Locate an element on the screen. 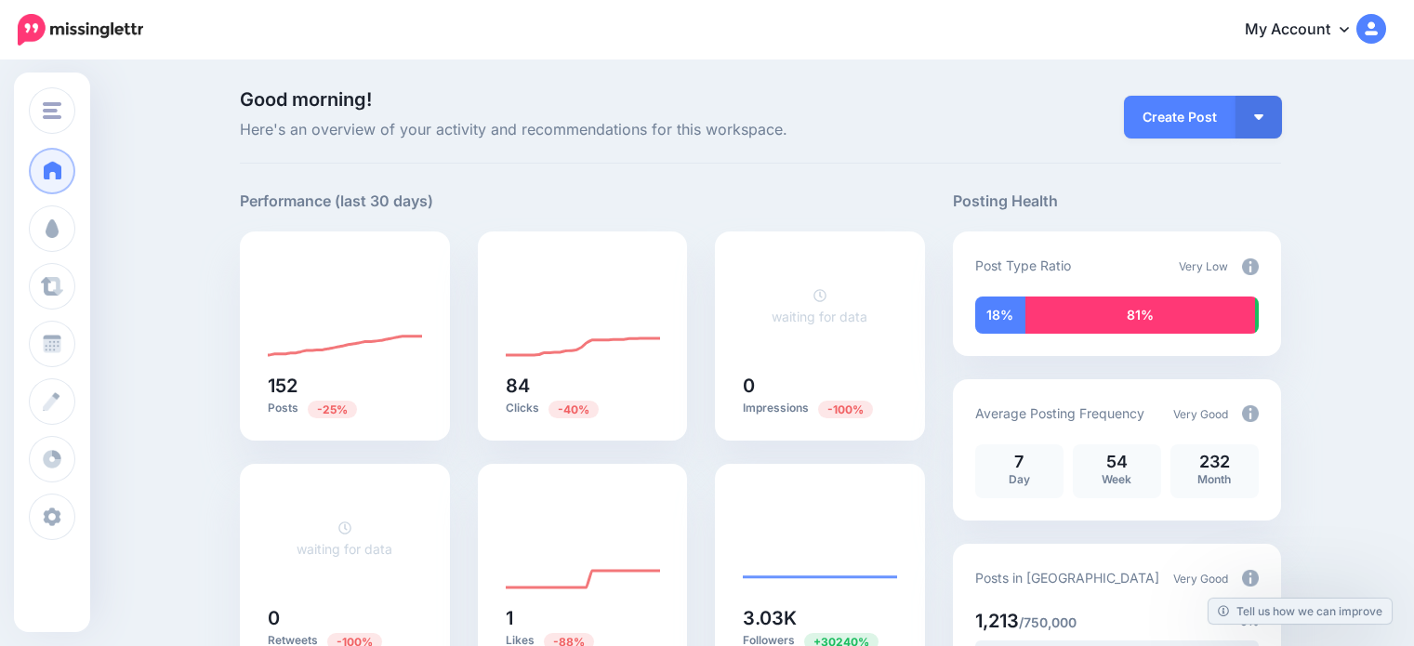 Image resolution: width=1414 pixels, height=646 pixels. a: Create Post is located at coordinates (1179, 117).